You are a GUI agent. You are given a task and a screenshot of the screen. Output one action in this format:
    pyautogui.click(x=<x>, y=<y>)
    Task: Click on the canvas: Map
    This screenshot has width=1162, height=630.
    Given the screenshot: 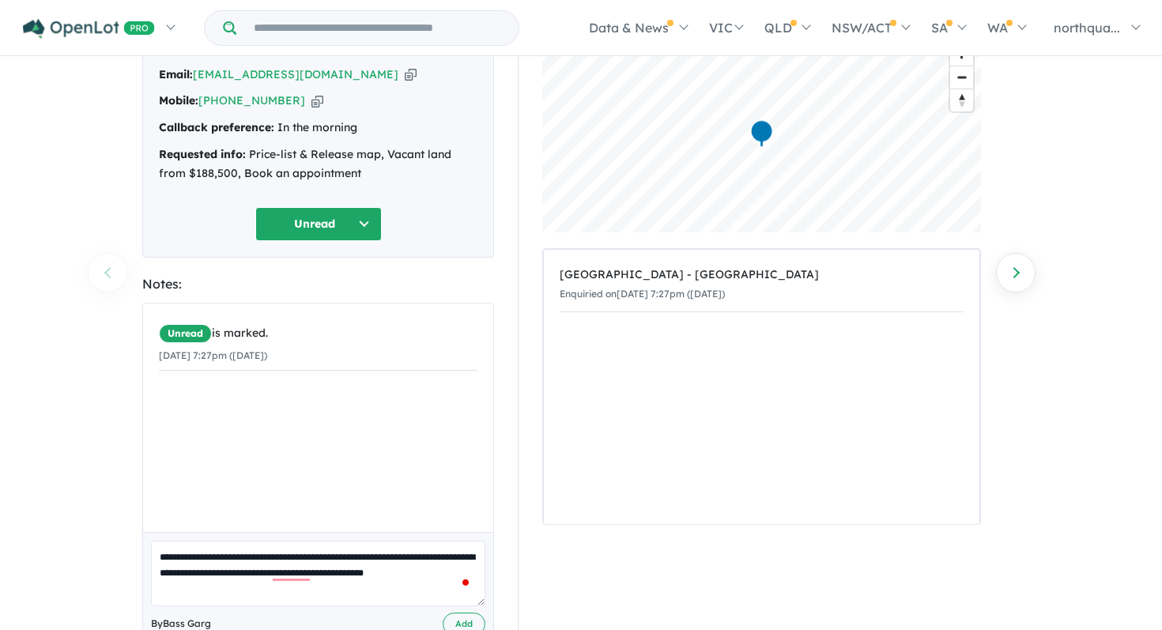 What is the action you would take?
    pyautogui.click(x=761, y=134)
    